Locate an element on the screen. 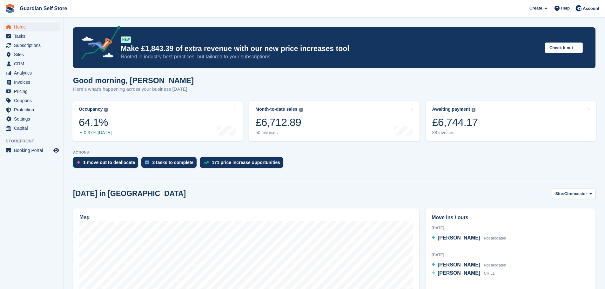 This screenshot has width=605, height=289. img: Tom Scott is located at coordinates (578, 8).